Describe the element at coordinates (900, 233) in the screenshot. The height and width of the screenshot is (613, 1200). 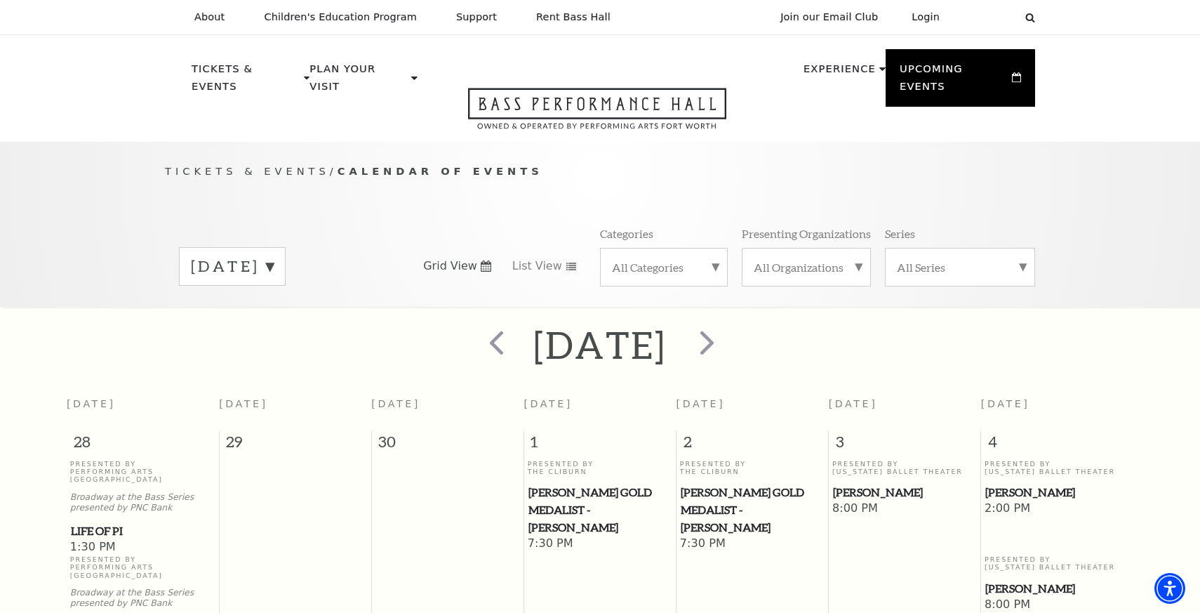
I see `p: Series` at that location.